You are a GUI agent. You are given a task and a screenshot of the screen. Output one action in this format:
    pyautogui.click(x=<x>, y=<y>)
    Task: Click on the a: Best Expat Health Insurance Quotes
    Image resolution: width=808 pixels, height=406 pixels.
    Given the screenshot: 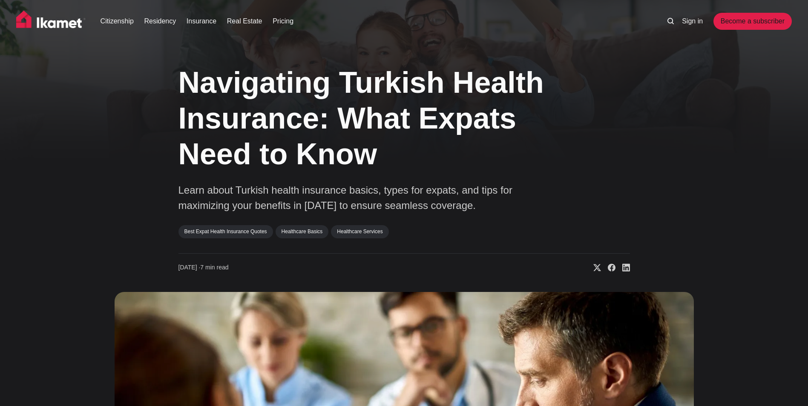 What is the action you would take?
    pyautogui.click(x=226, y=232)
    